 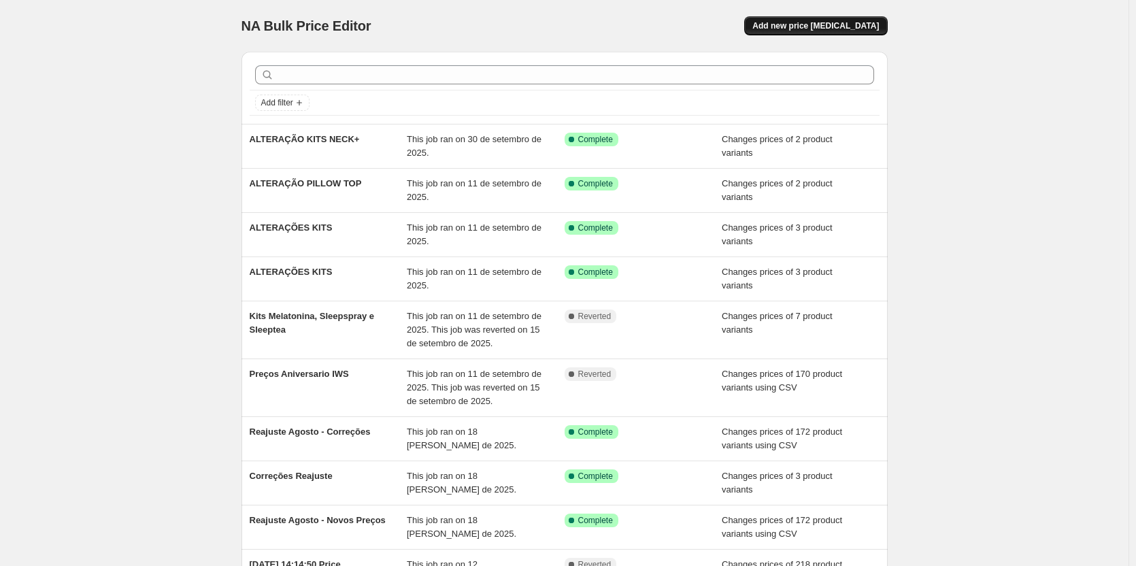 What do you see at coordinates (291, 475) in the screenshot?
I see `span: Correções Reajuste` at bounding box center [291, 475].